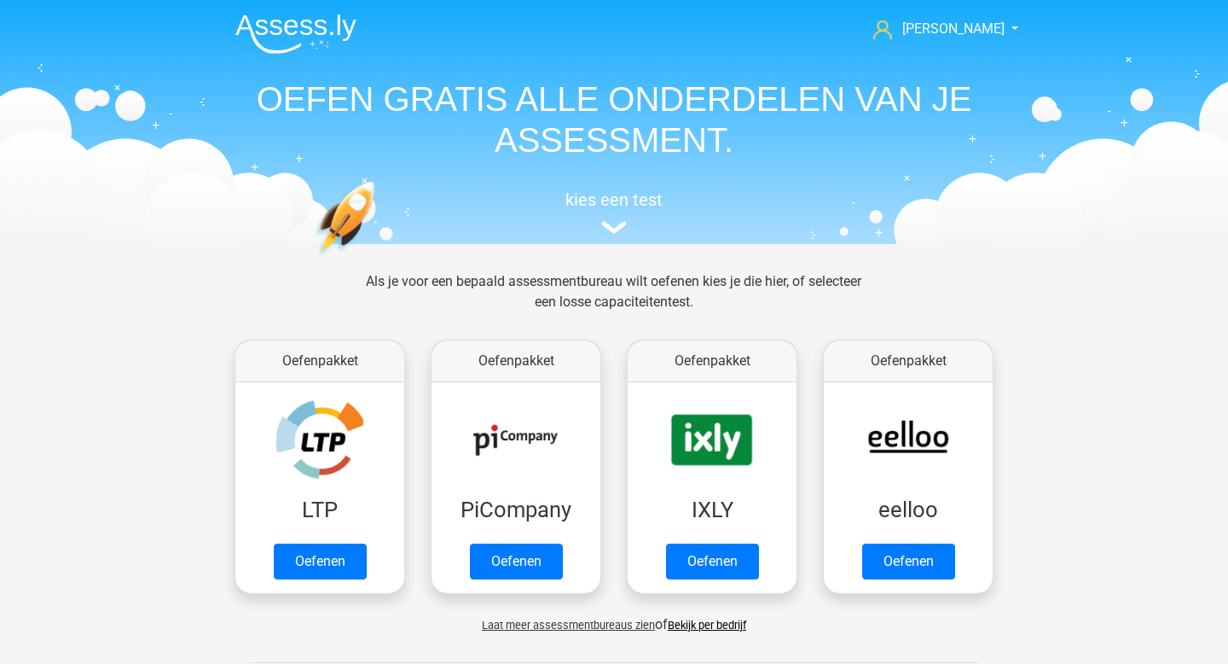  Describe the element at coordinates (614, 200) in the screenshot. I see `h5: kies een test` at that location.